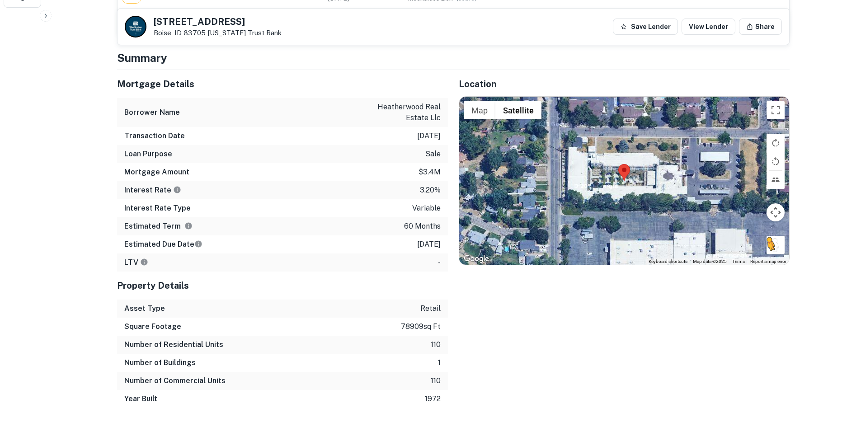 This screenshot has width=861, height=422. I want to click on button: Tilt map, so click(776, 180).